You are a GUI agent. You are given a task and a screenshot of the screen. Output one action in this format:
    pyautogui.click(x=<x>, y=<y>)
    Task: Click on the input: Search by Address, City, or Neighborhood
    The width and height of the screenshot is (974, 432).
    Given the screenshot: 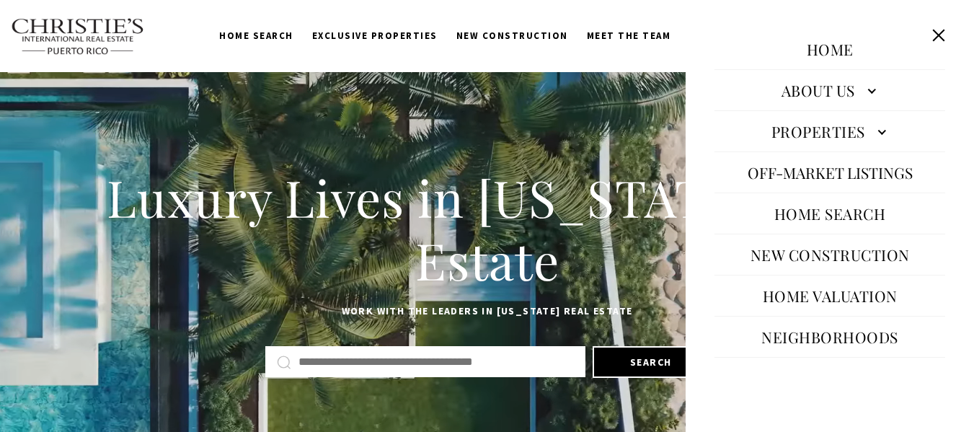 What is the action you would take?
    pyautogui.click(x=436, y=362)
    